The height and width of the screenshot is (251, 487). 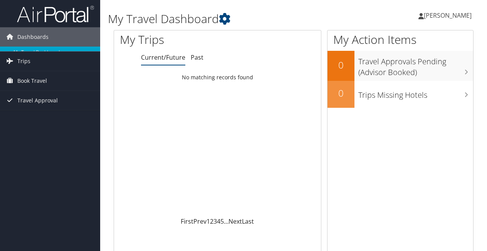 I want to click on span: Dashboards, so click(x=33, y=37).